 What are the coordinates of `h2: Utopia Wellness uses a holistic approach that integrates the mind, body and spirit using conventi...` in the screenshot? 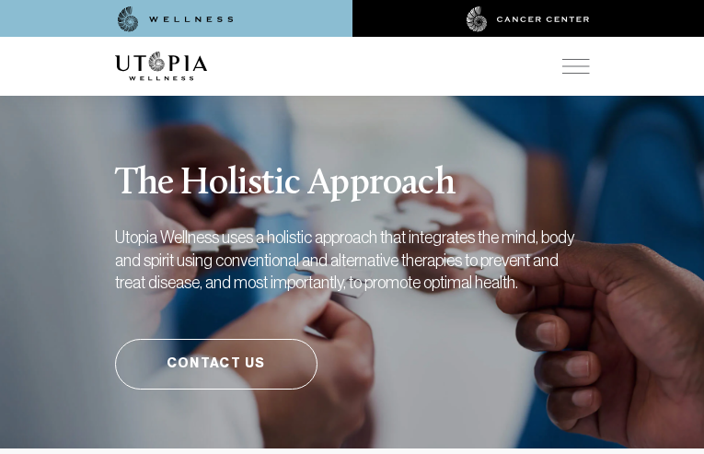 It's located at (345, 260).